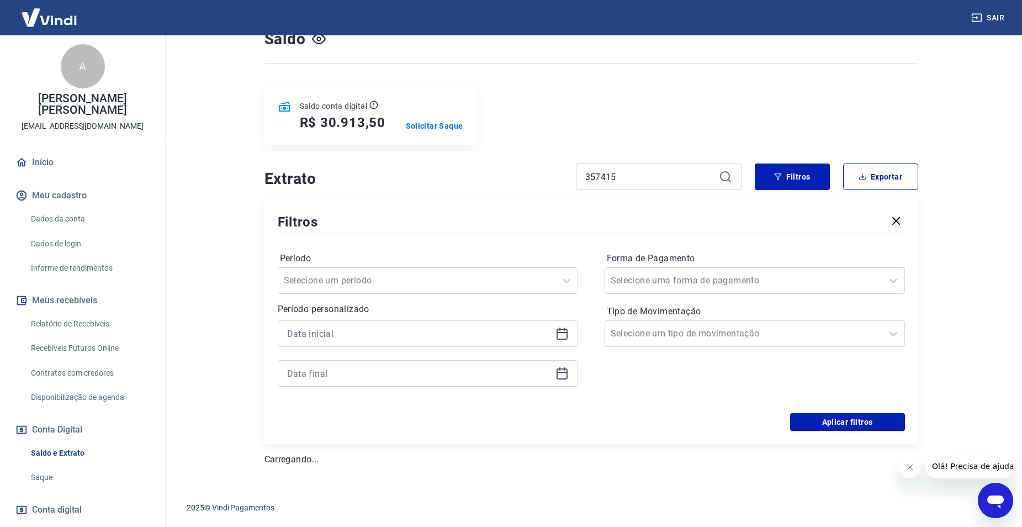 The image size is (1022, 527). I want to click on a: Recebíveis Futuros Online, so click(89, 348).